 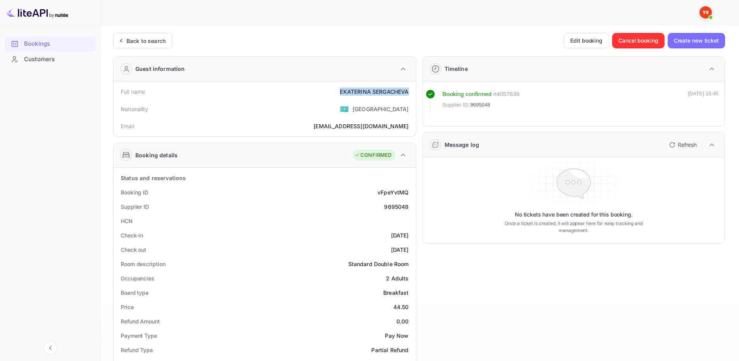 I want to click on div: Nationality, so click(x=135, y=109).